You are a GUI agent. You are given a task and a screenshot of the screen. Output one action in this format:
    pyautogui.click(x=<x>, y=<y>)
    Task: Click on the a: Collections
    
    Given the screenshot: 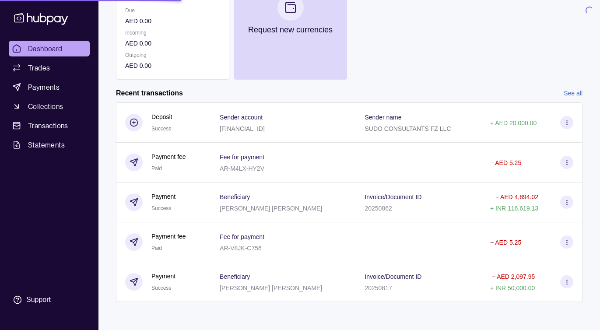 What is the action you would take?
    pyautogui.click(x=49, y=106)
    